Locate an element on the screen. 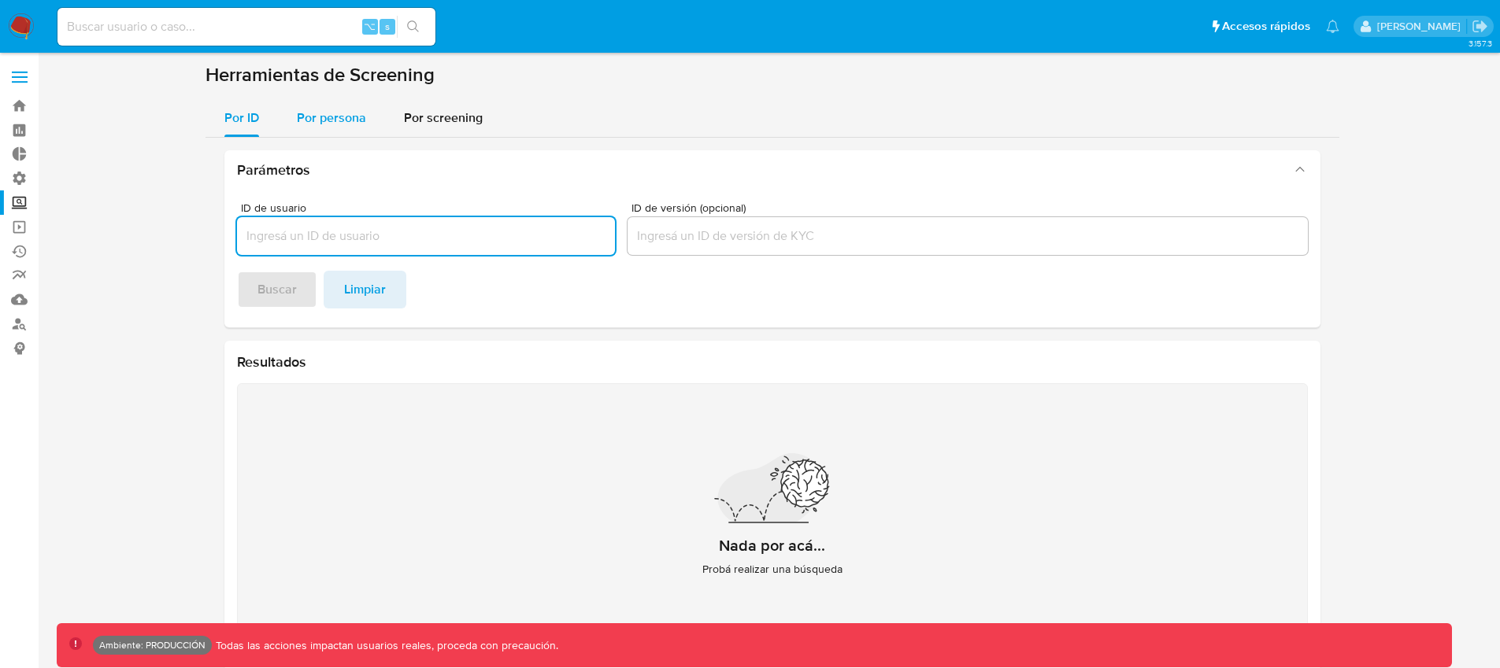 This screenshot has width=1500, height=668. span: Accesos rápidos is located at coordinates (1266, 26).